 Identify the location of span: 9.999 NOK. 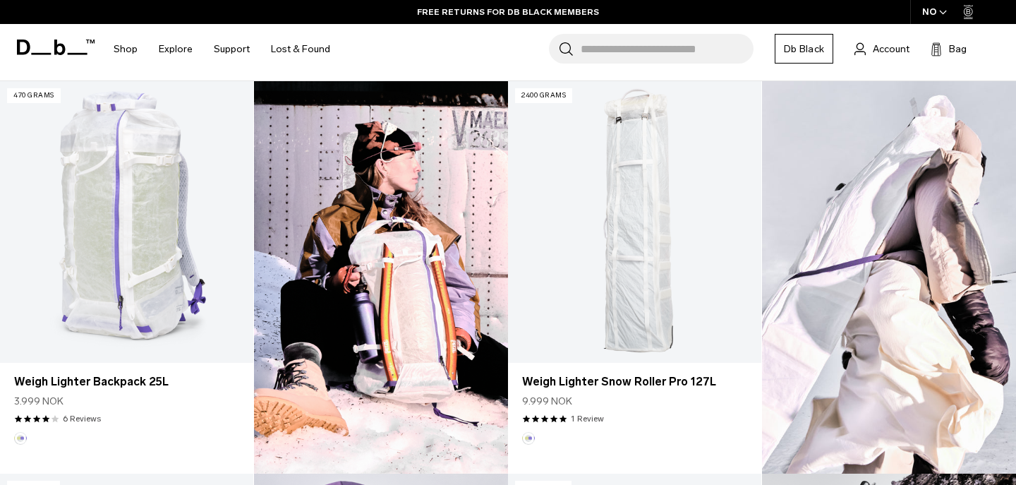
(547, 401).